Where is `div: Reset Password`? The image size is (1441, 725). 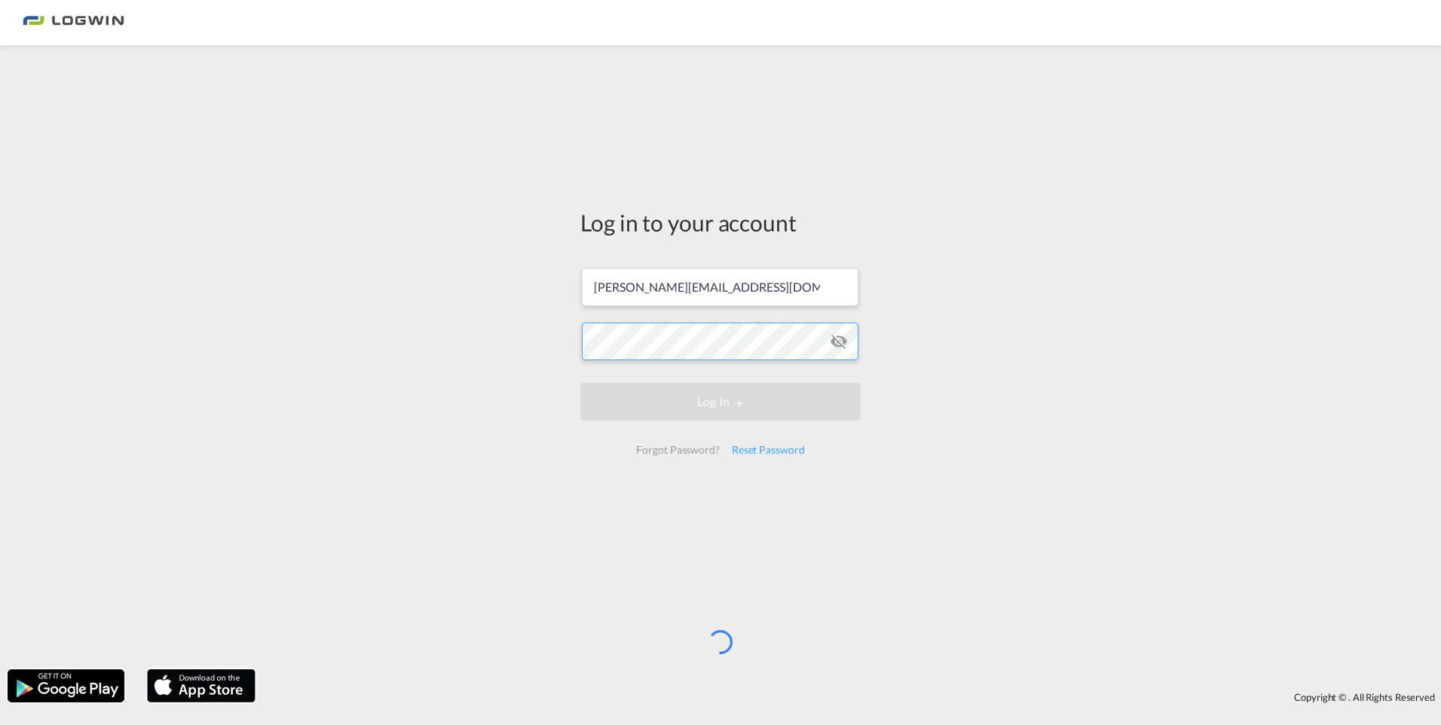 div: Reset Password is located at coordinates (768, 450).